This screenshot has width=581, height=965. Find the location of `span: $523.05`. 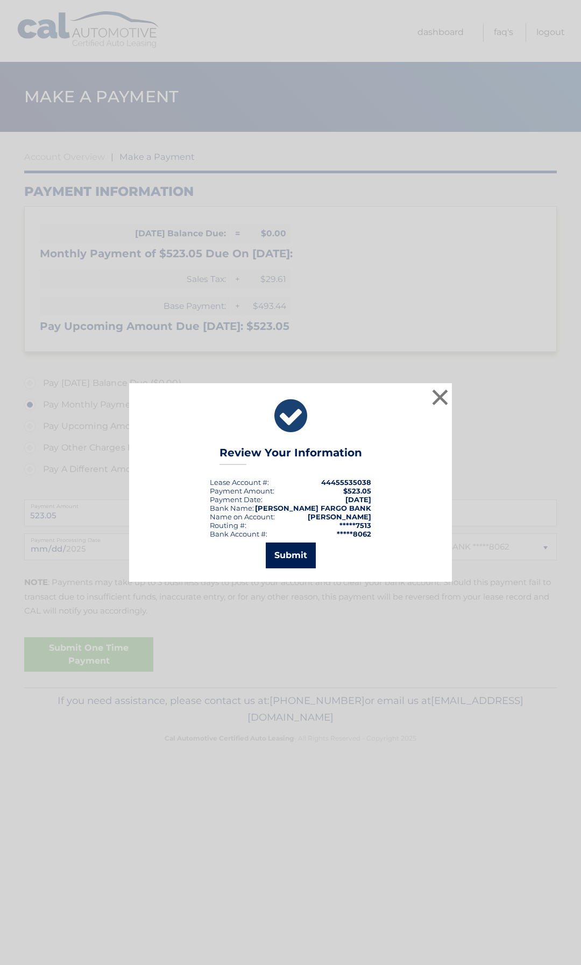

span: $523.05 is located at coordinates (357, 491).